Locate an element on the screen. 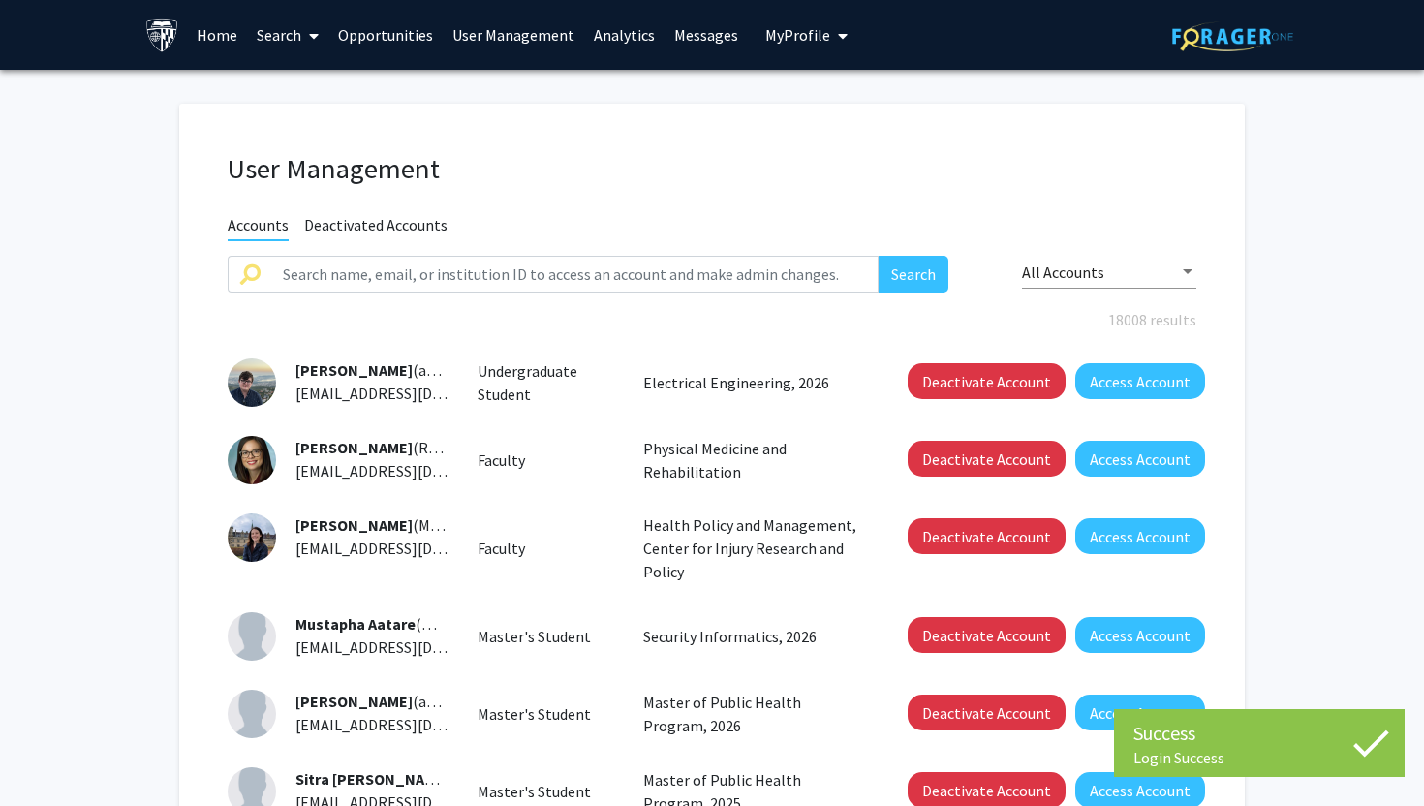 The height and width of the screenshot is (806, 1424). div: Success is located at coordinates (1259, 733).